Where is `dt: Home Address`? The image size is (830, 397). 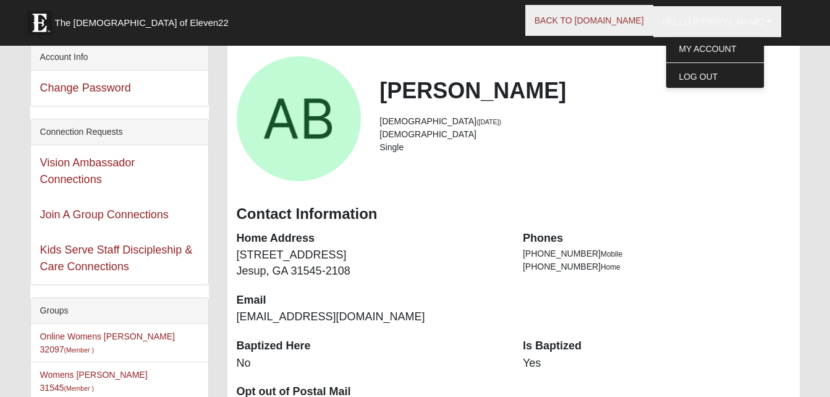
dt: Home Address is located at coordinates (370, 239).